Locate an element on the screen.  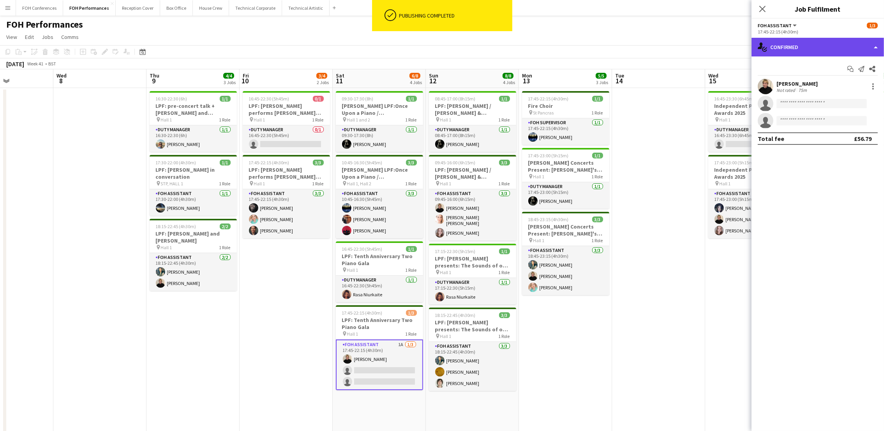
app-card-role: Duty Manager1/117:15-22:30 (5h15m)Rasa Niurkaite is located at coordinates (473, 291).